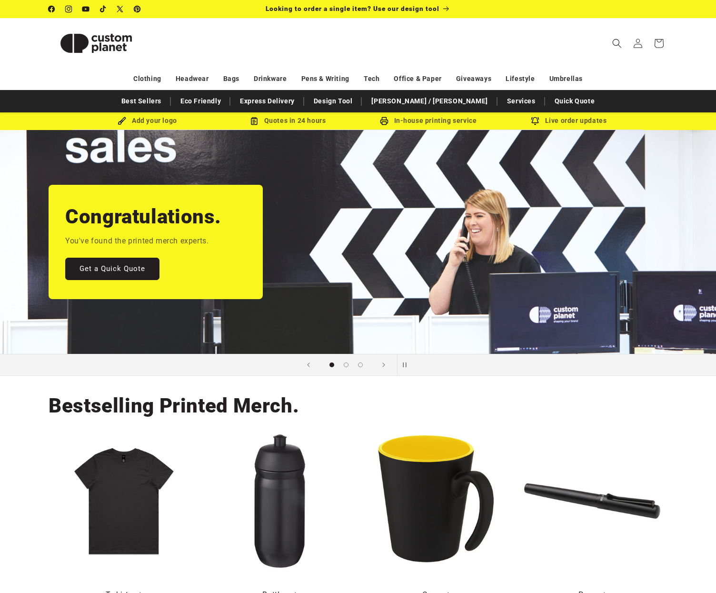 The height and width of the screenshot is (593, 716). Describe the element at coordinates (147, 79) in the screenshot. I see `a: Clothing` at that location.